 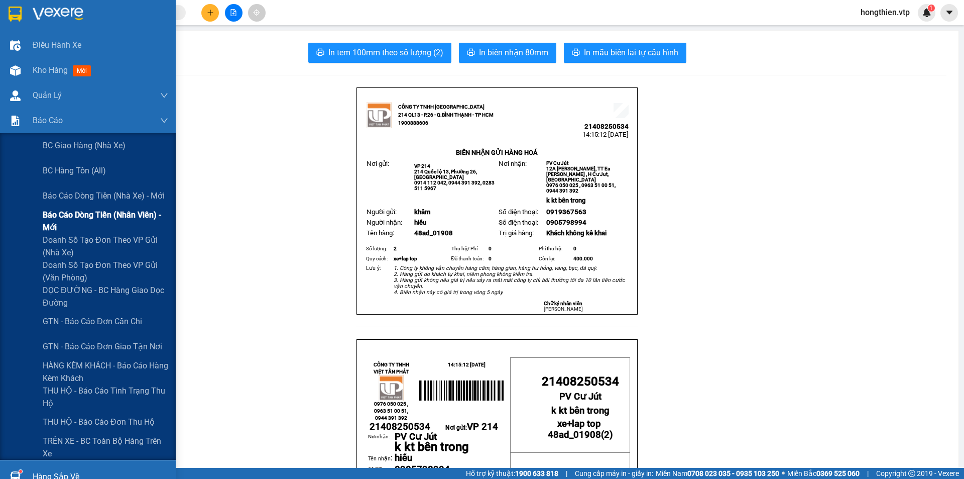 I want to click on span: THU HỘ - Báo cáo tình trạng thu hộ, so click(x=105, y=397).